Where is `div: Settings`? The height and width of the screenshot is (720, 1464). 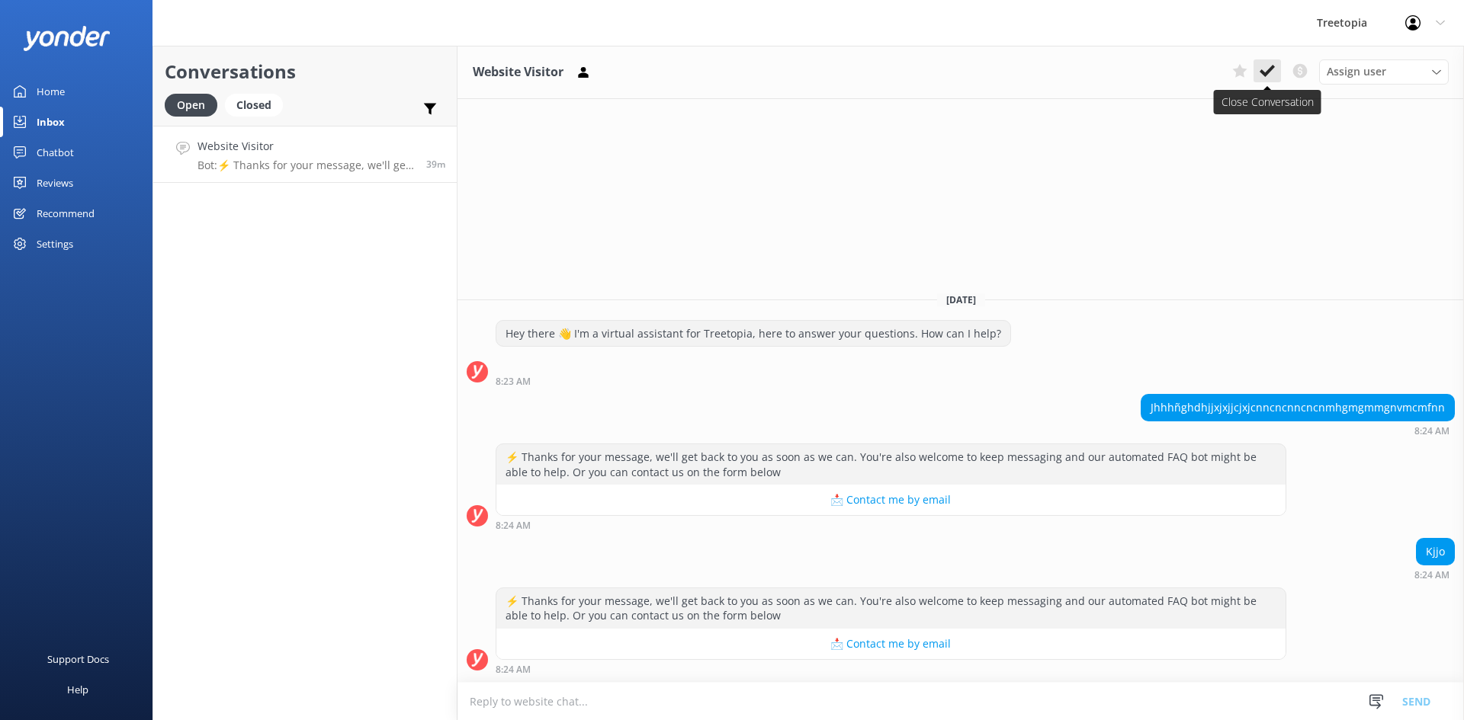
div: Settings is located at coordinates (55, 244).